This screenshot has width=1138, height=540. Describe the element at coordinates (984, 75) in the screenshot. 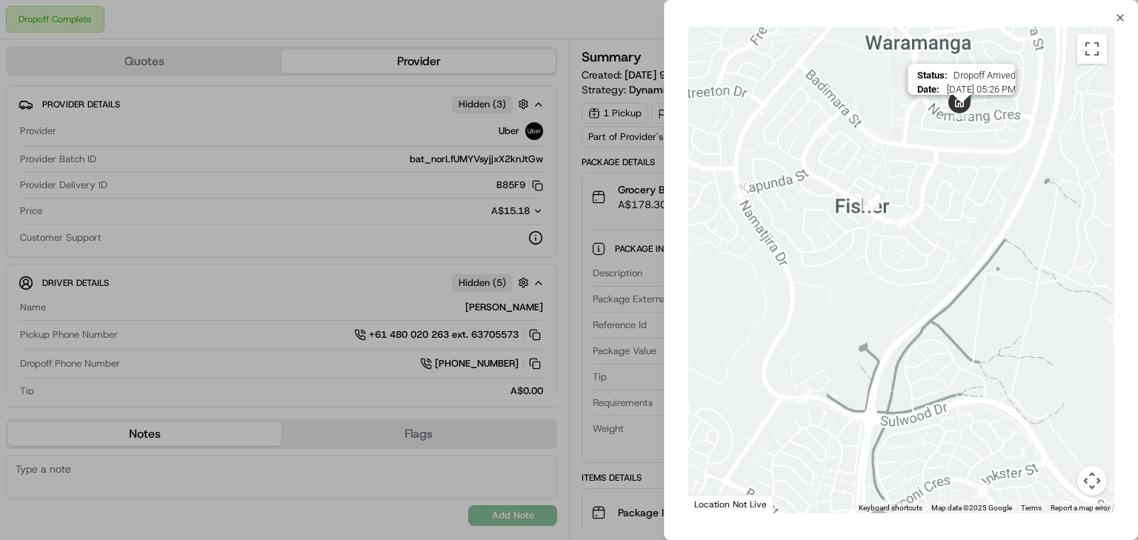

I see `span: Dropoff Arrived` at that location.